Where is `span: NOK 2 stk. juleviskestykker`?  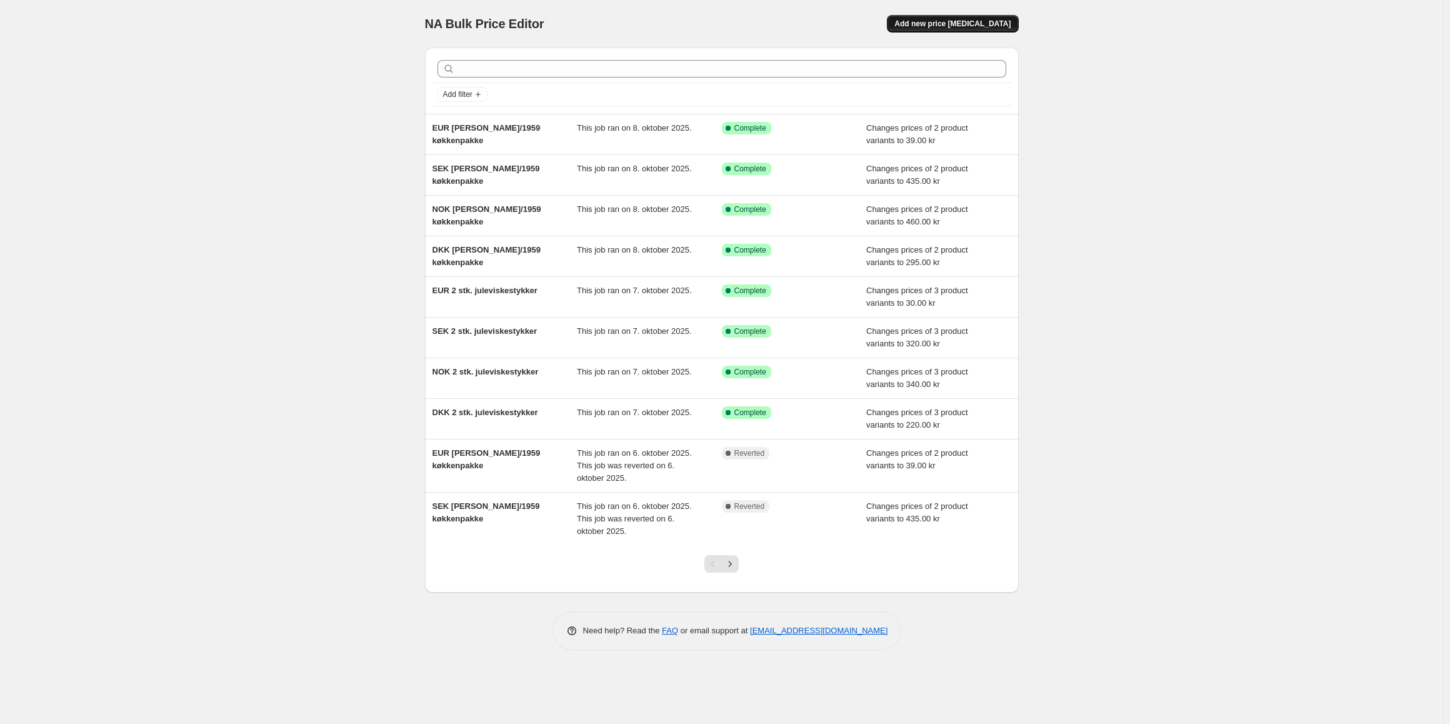 span: NOK 2 stk. juleviskestykker is located at coordinates (486, 371).